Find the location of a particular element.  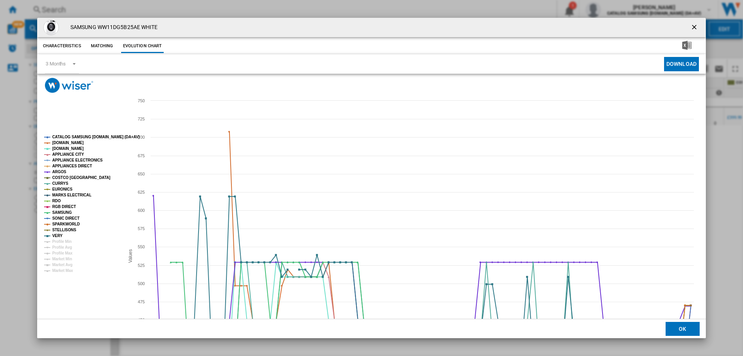

tspan: 750 is located at coordinates (141, 101).